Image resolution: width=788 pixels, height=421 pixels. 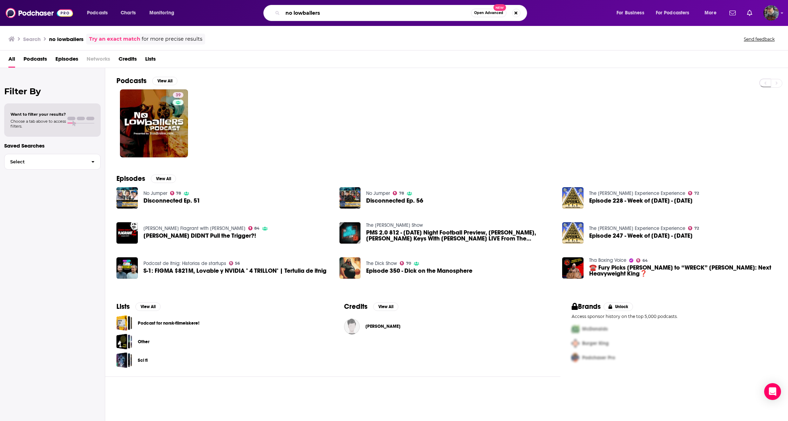 I want to click on a: PodcastsView All, so click(x=147, y=81).